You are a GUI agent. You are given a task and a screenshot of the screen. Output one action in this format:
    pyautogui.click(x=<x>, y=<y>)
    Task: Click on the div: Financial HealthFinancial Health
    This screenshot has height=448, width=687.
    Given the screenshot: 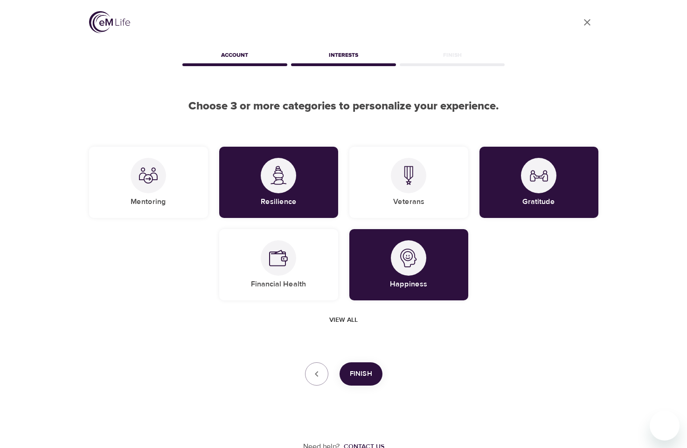 What is the action you would take?
    pyautogui.click(x=278, y=265)
    